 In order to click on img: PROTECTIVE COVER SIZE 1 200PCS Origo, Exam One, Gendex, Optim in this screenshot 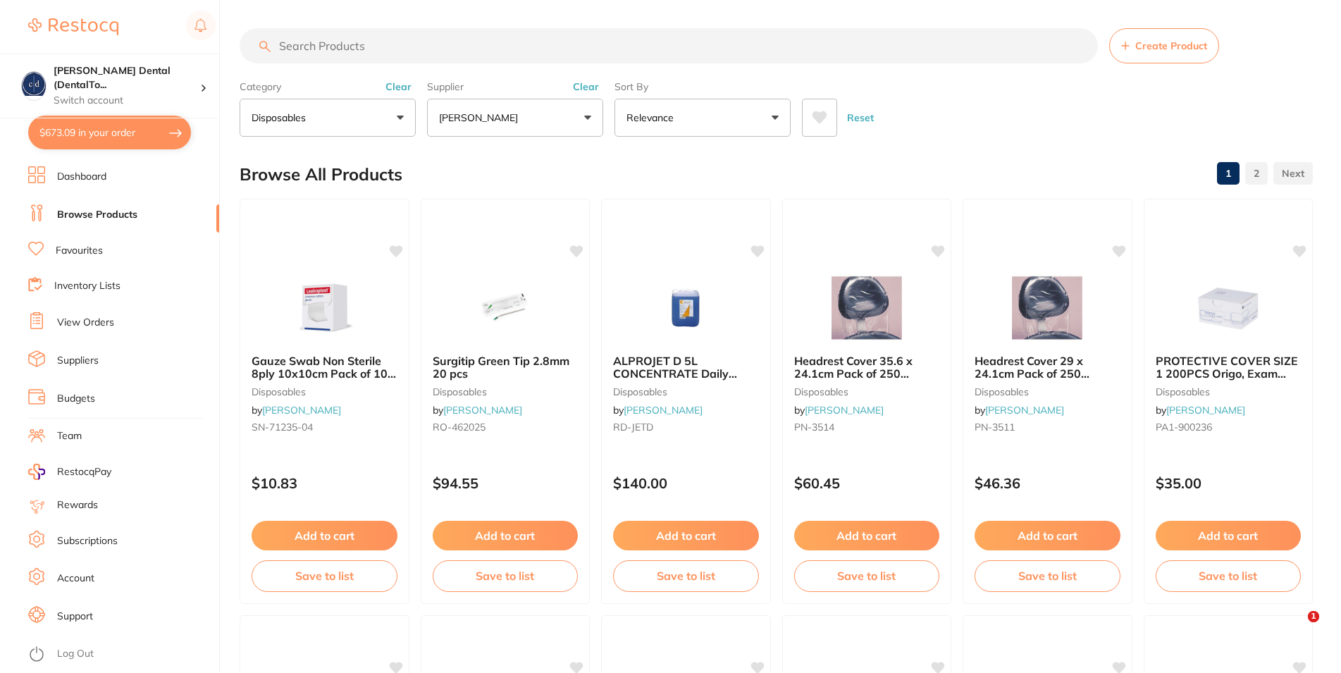, I will do `click(1228, 308)`.